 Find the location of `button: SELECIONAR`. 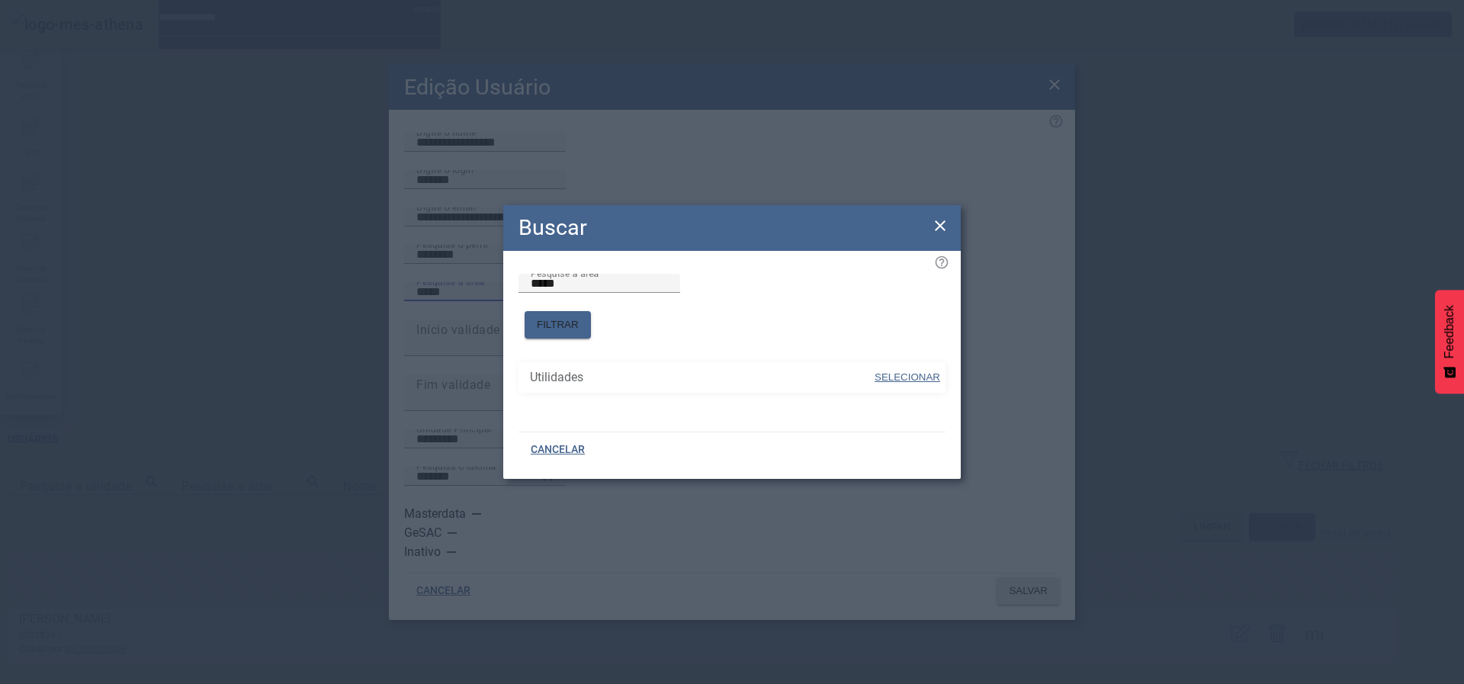

button: SELECIONAR is located at coordinates (907, 377).